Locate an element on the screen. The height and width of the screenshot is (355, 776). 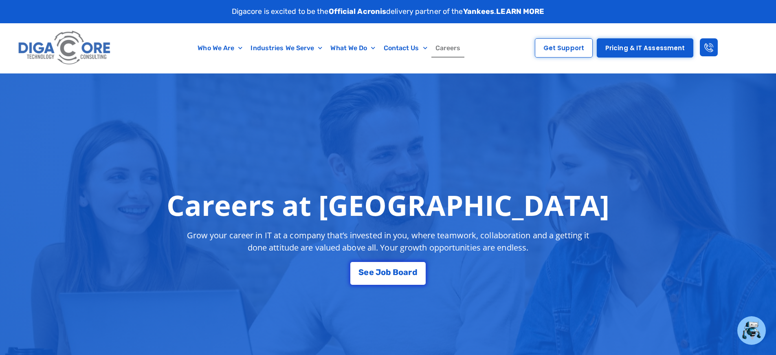
span: d is located at coordinates (415, 272).